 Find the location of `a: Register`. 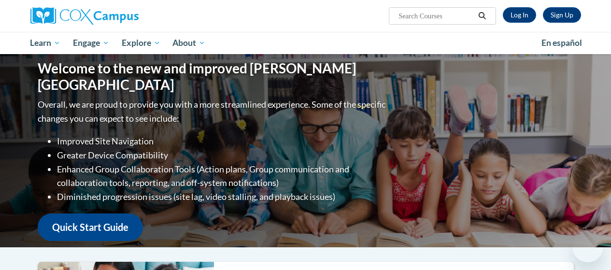

a: Register is located at coordinates (562, 15).